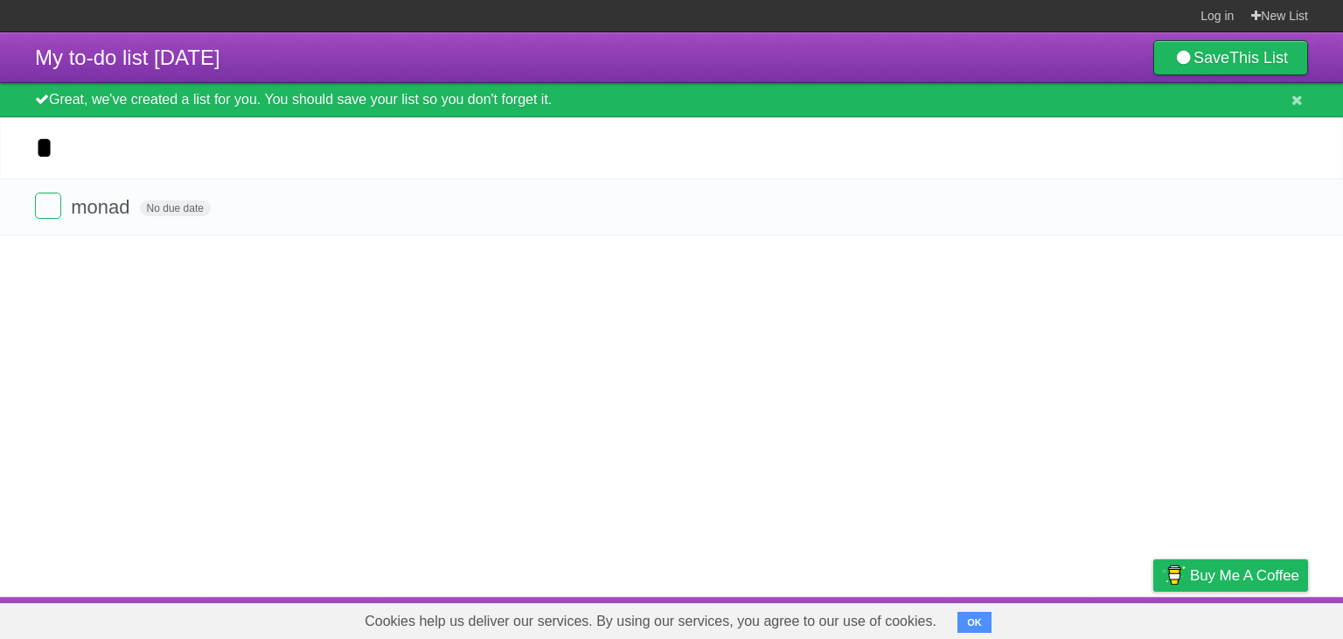 This screenshot has height=639, width=1343. I want to click on span: Cookies help us deliver our services. By using our services, you agree to our use of cookies., so click(651, 621).